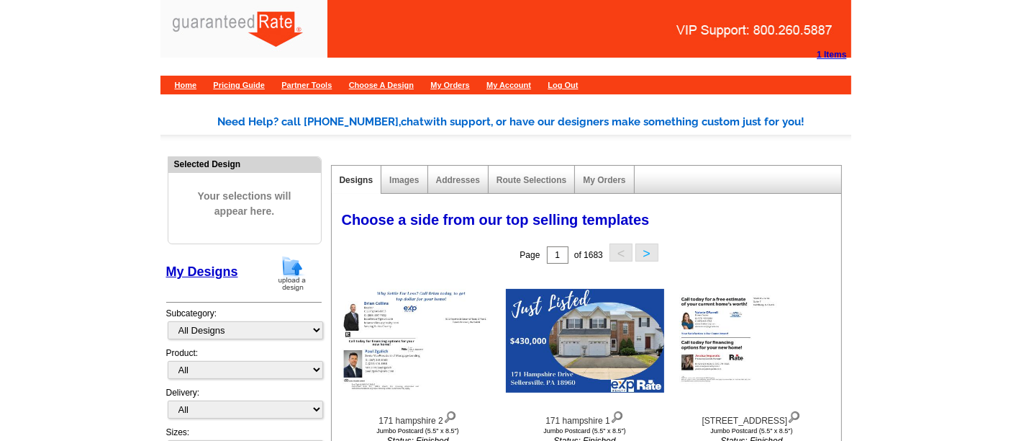  I want to click on div: 171 hampshire 1, so click(585, 417).